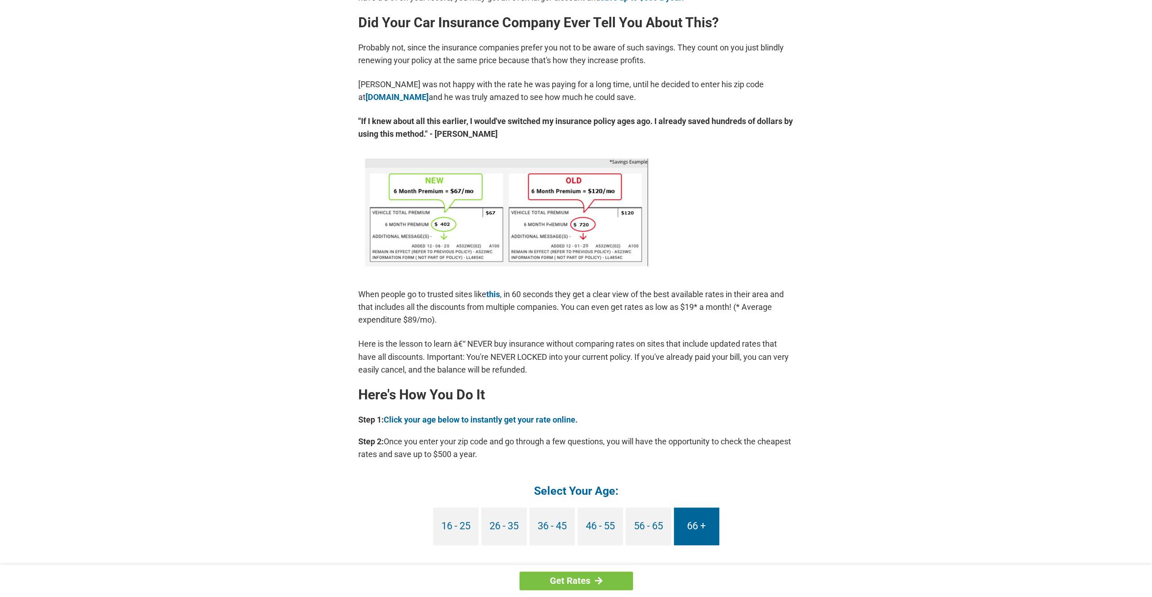 This screenshot has width=1152, height=597. I want to click on b: Step 1:, so click(371, 419).